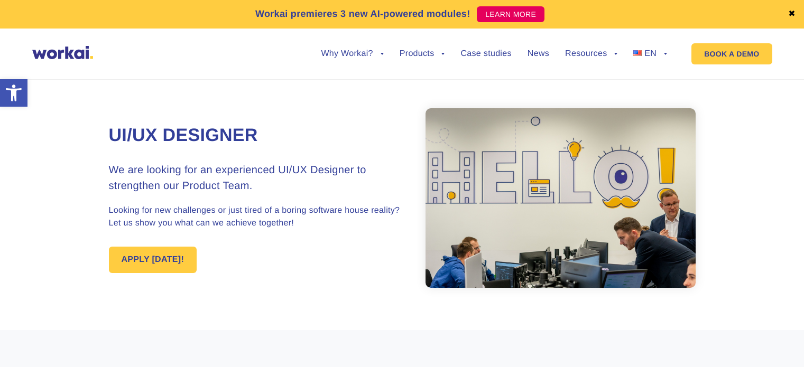 This screenshot has height=367, width=804. I want to click on a: Why Workai?, so click(352, 54).